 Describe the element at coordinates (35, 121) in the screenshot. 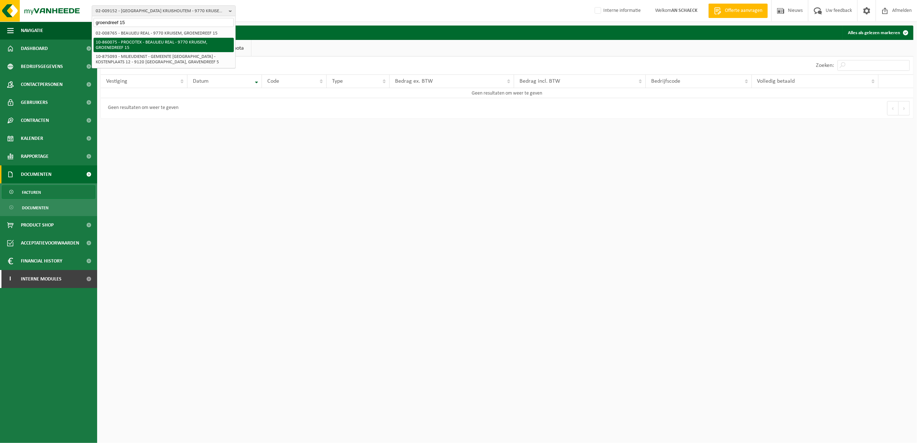

I see `span: Contracten` at that location.